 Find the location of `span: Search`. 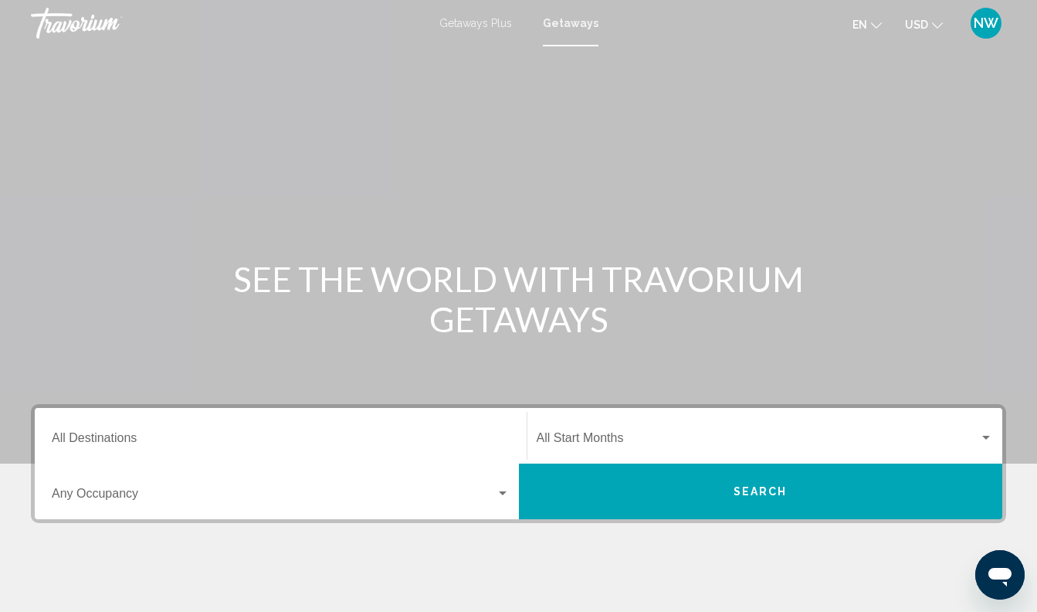

span: Search is located at coordinates (761, 492).